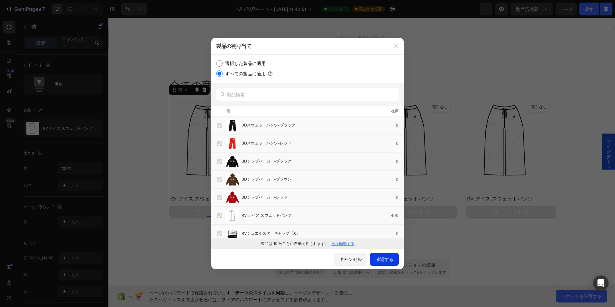  What do you see at coordinates (244, 63) in the screenshot?
I see `label: 選択した製品に適用` at bounding box center [244, 63].